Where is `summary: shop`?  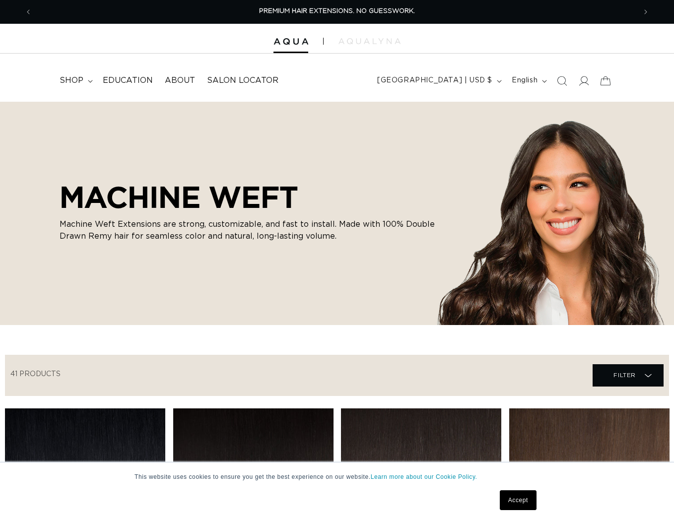
summary: shop is located at coordinates (75, 80).